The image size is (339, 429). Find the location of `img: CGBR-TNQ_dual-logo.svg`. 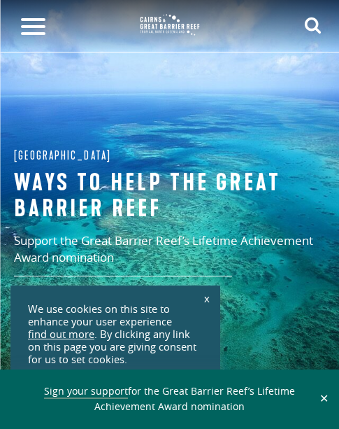

img: CGBR-TNQ_dual-logo.svg is located at coordinates (170, 24).